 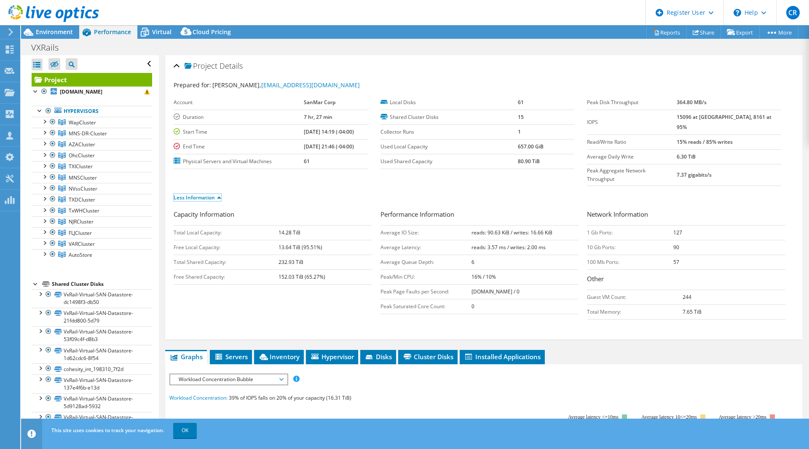 What do you see at coordinates (212, 32) in the screenshot?
I see `span: Cloud Pricing` at bounding box center [212, 32].